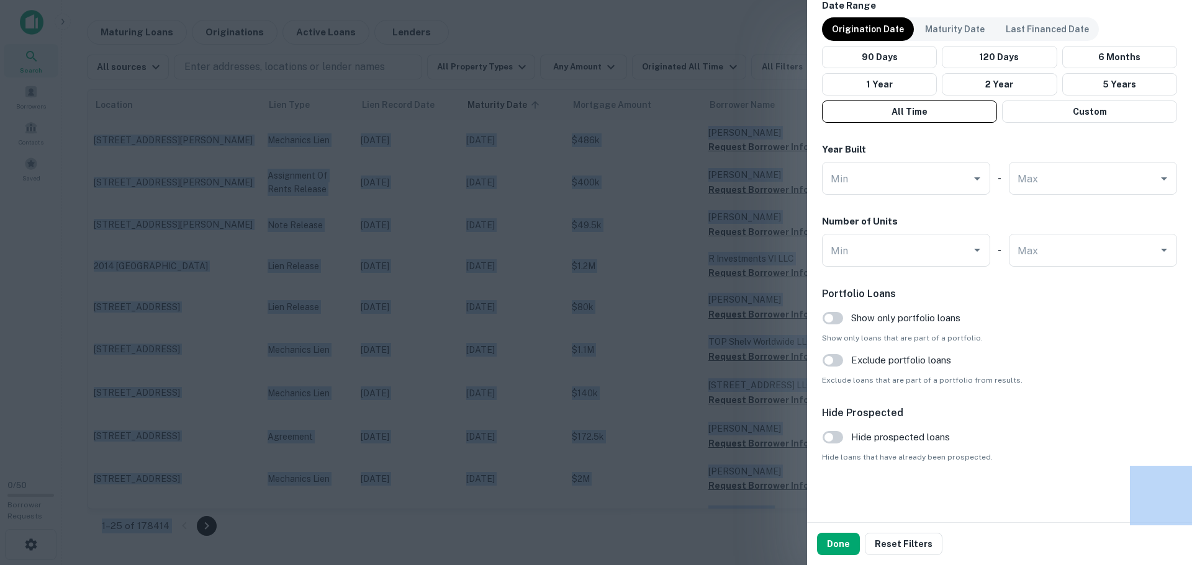 The width and height of the screenshot is (1192, 565). I want to click on span: Show only portfolio loans, so click(905, 318).